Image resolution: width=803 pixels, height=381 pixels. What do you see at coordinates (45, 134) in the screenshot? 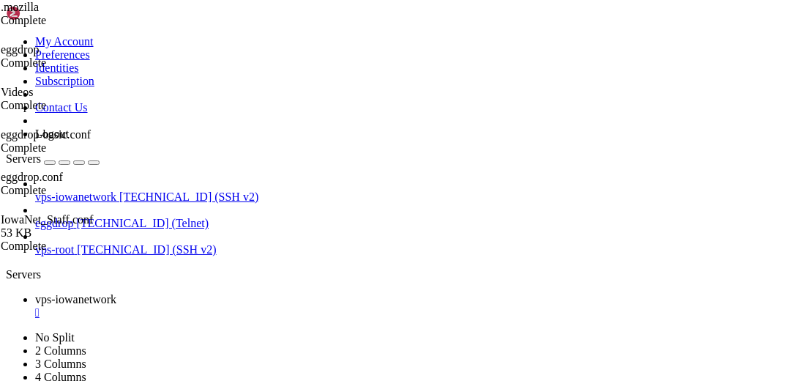
I see `span: eggdrop-basic.conf` at bounding box center [45, 134].